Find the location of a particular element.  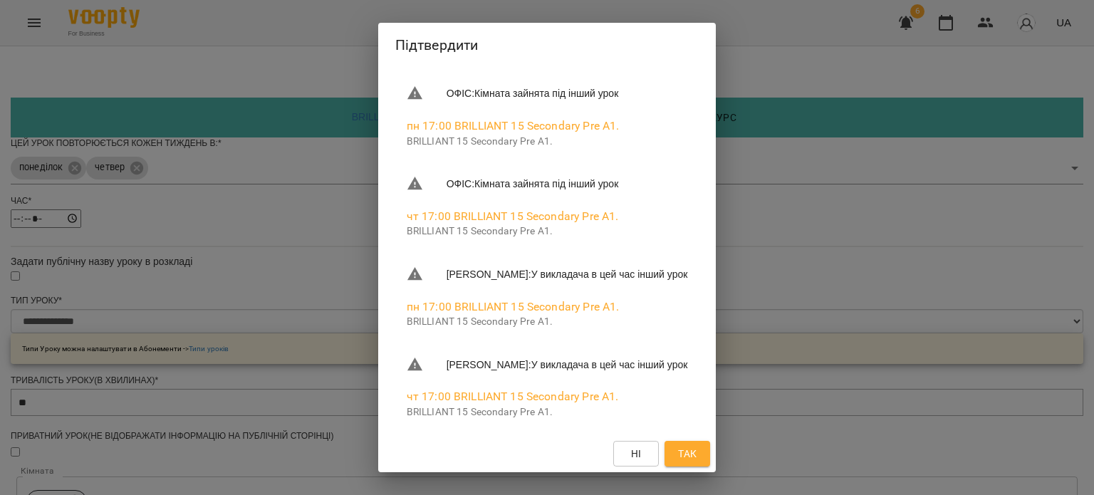

span: Так is located at coordinates (687, 453).